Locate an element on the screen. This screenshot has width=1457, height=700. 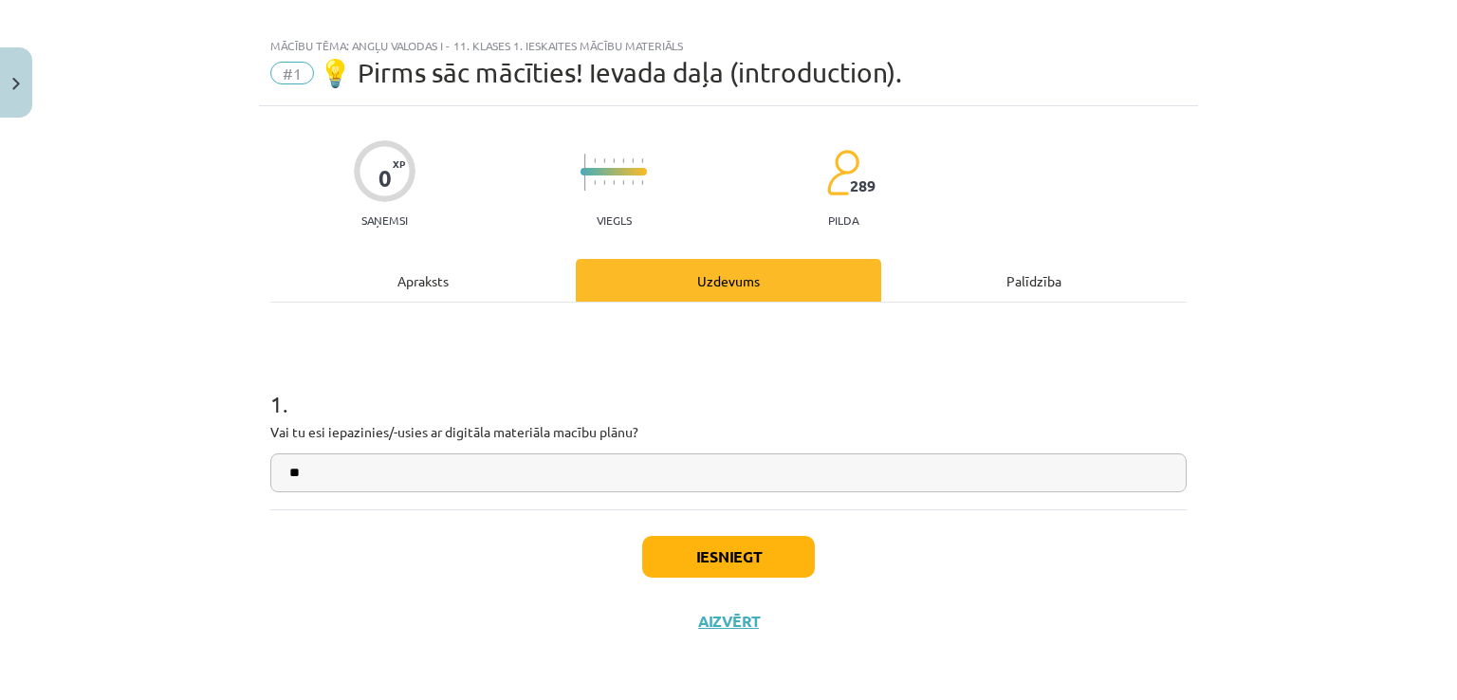
img: icon-long-line-d9ea69661e0d244f92f715978eff75569469978d946b2353a9bb055b3ed8787d.svg is located at coordinates (585, 172).